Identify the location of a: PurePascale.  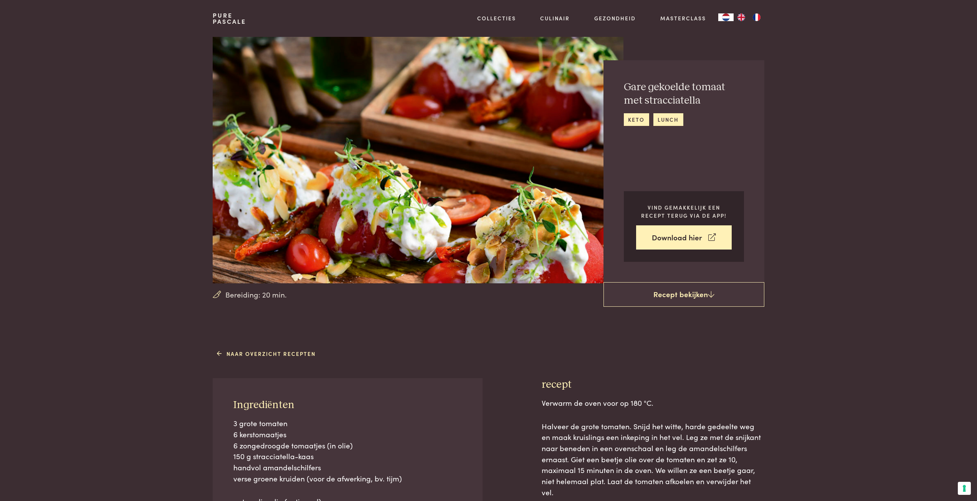
(229, 18).